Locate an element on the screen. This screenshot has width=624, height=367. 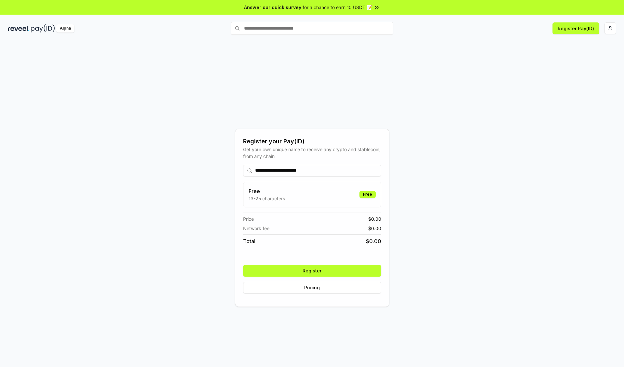
button: Register Pay(ID) is located at coordinates (576, 28).